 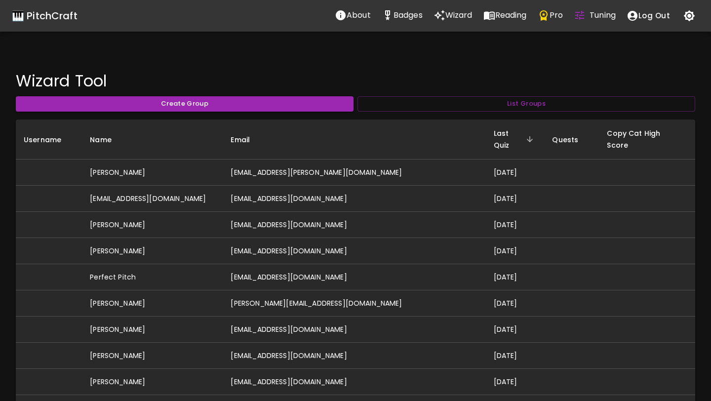 What do you see at coordinates (49, 140) in the screenshot?
I see `span: Username` at bounding box center [49, 140].